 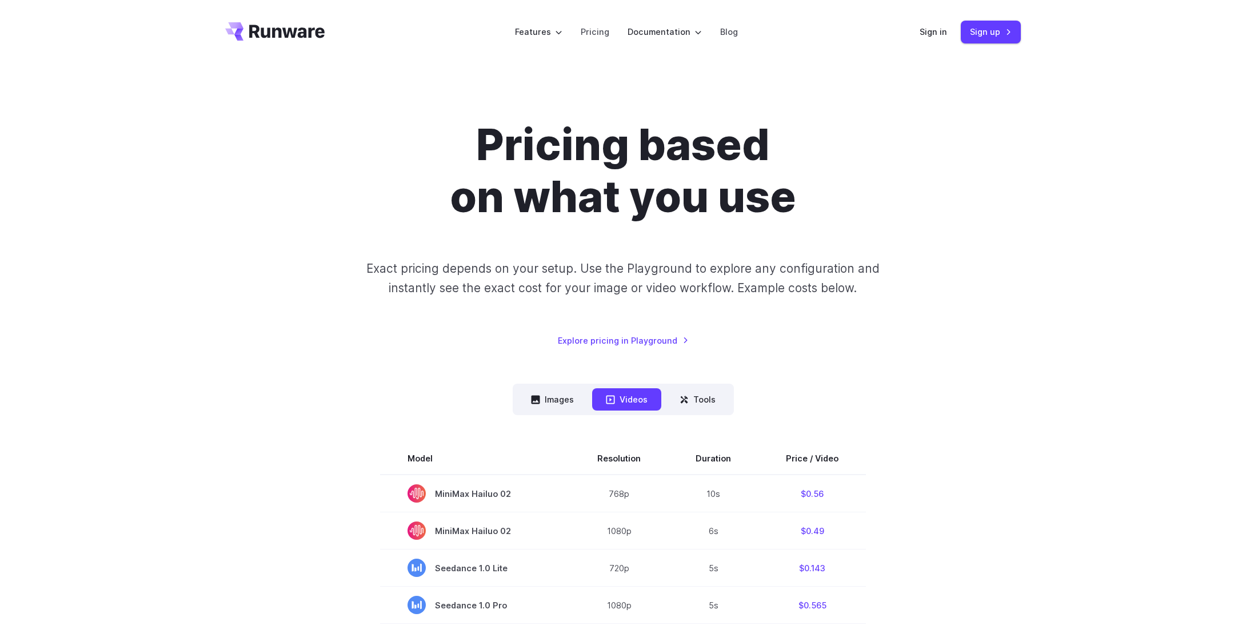 I want to click on a: Explore pricing in Playground, so click(x=623, y=340).